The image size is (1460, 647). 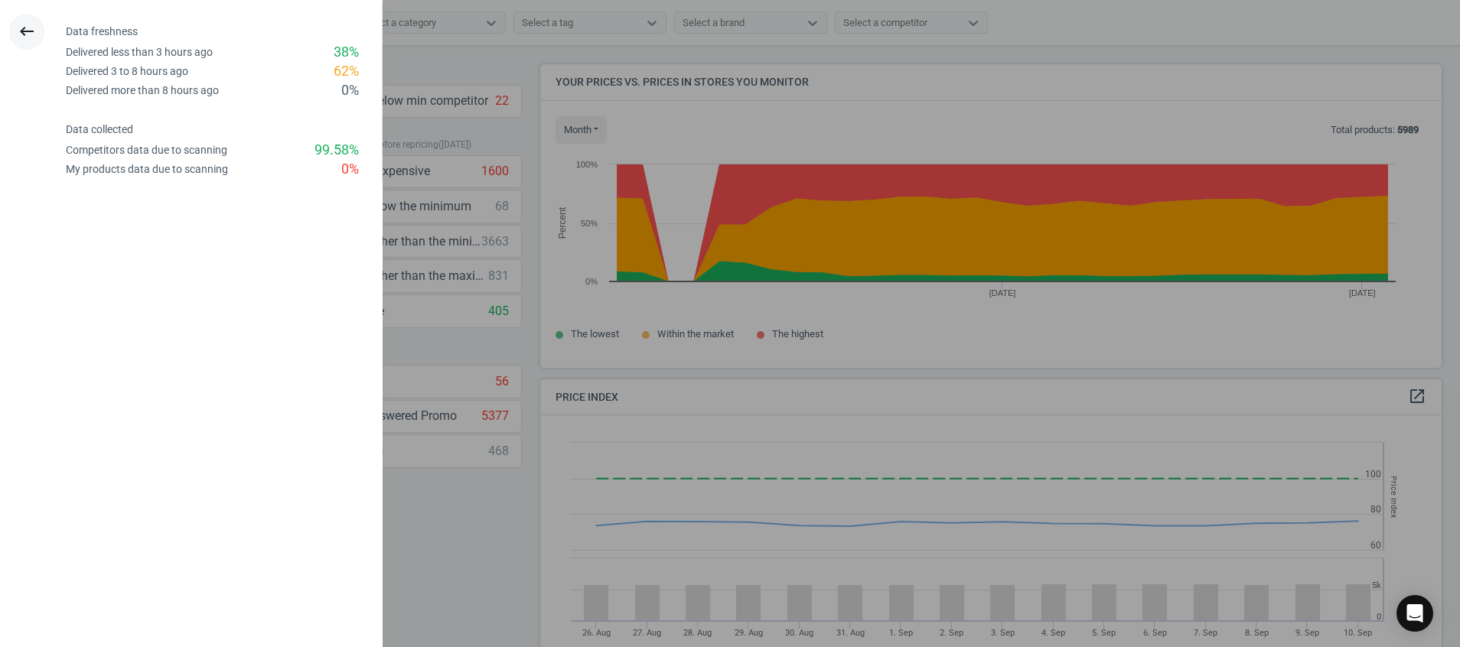 What do you see at coordinates (1414, 614) in the screenshot?
I see `div: Open Intercom Messenger` at bounding box center [1414, 614].